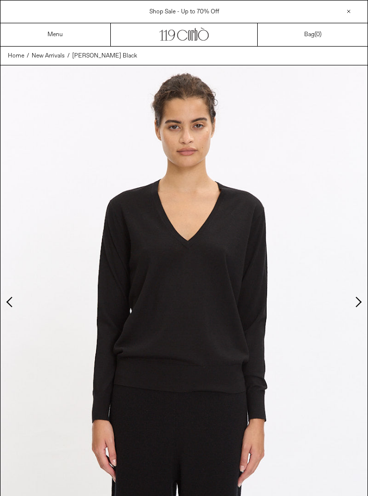 The width and height of the screenshot is (368, 496). I want to click on a: Home, so click(16, 56).